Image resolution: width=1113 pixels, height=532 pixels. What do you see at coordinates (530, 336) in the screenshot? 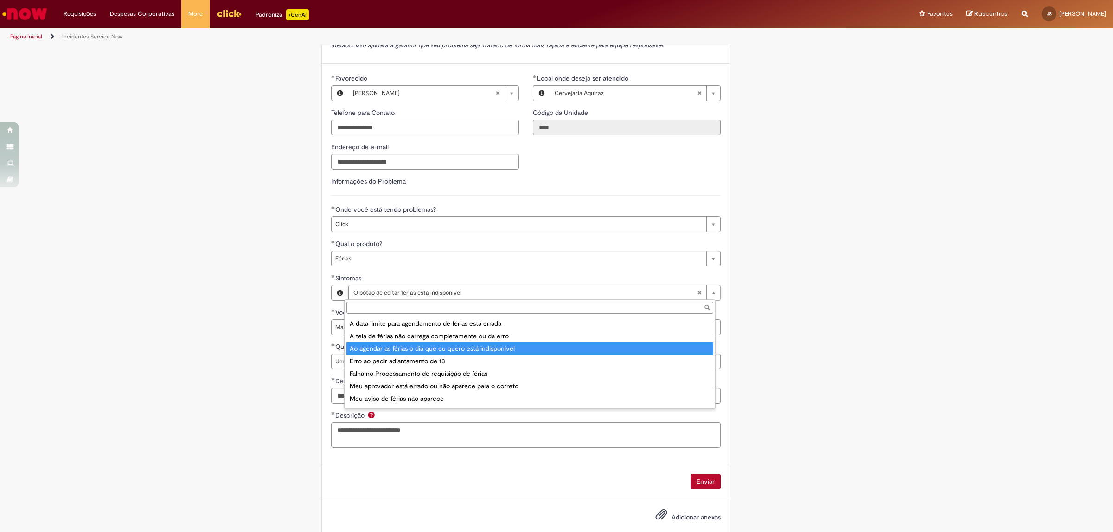
I see `div: A tela de férias não carrega completamente ou da erro` at bounding box center [530, 336].